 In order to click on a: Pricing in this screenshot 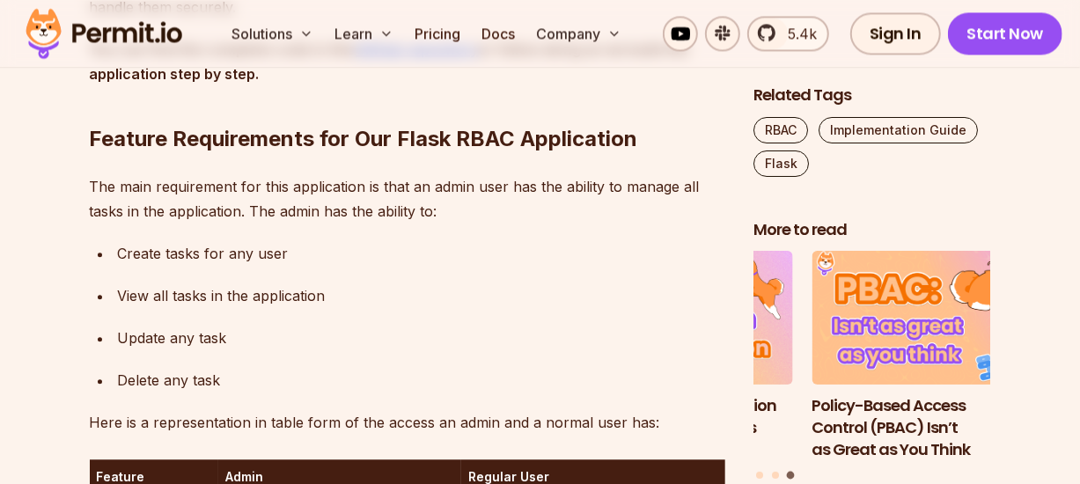, I will do `click(437, 33)`.